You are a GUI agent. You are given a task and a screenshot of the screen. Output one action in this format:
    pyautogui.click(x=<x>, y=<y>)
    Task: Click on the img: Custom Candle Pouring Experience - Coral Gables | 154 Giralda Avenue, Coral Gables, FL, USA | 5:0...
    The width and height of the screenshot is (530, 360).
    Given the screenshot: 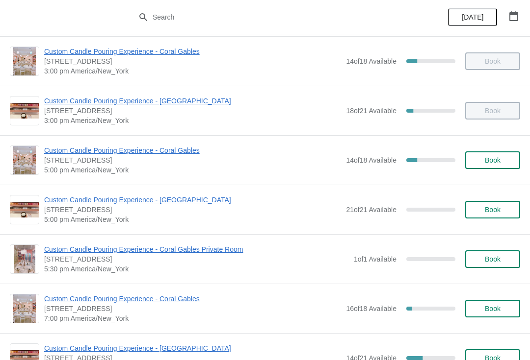 What is the action you would take?
    pyautogui.click(x=25, y=160)
    